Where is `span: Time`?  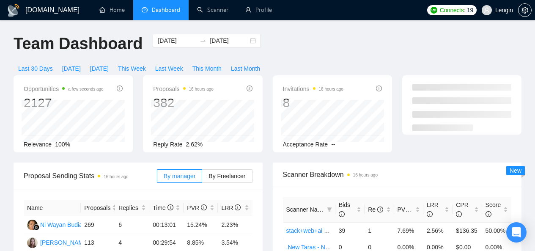 span: Time is located at coordinates (163, 208).